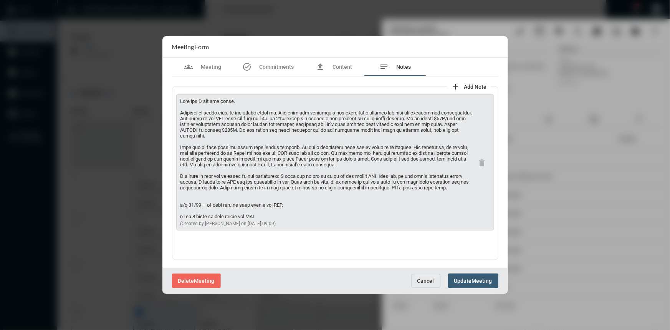 The image size is (670, 330). Describe the element at coordinates (475, 87) in the screenshot. I see `span: Add Note` at that location.